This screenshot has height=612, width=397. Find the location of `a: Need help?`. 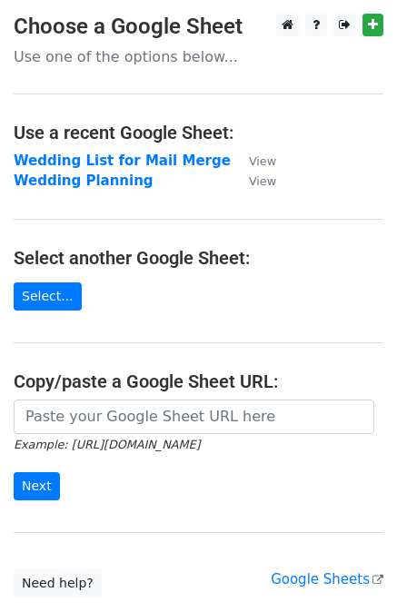

a: Need help? is located at coordinates (57, 583).